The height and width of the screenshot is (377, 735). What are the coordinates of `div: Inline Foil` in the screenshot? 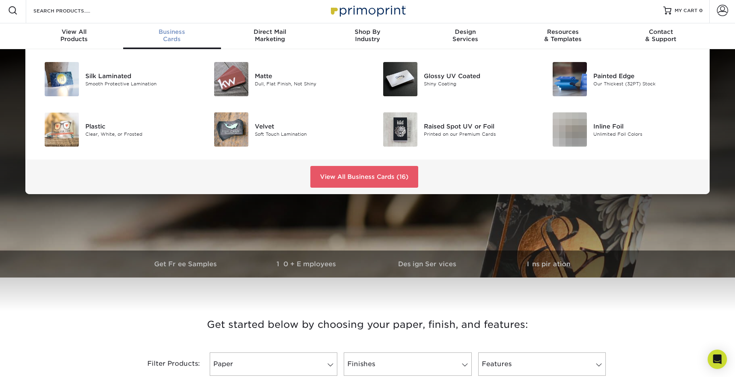 It's located at (647, 126).